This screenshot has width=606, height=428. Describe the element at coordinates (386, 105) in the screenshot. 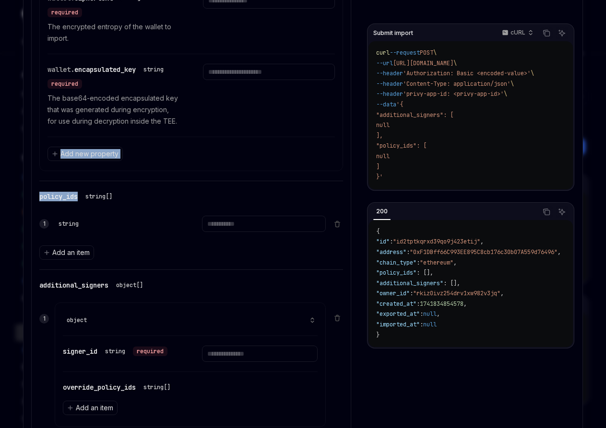

I see `span: --data` at that location.